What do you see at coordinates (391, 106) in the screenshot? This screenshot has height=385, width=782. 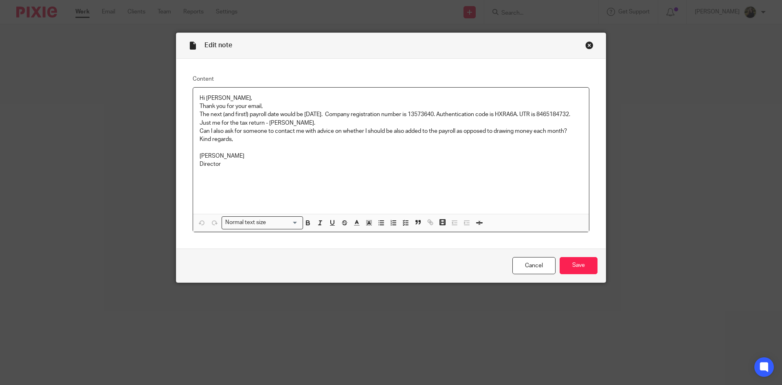 I see `p: Thank you for your email,` at bounding box center [391, 106].